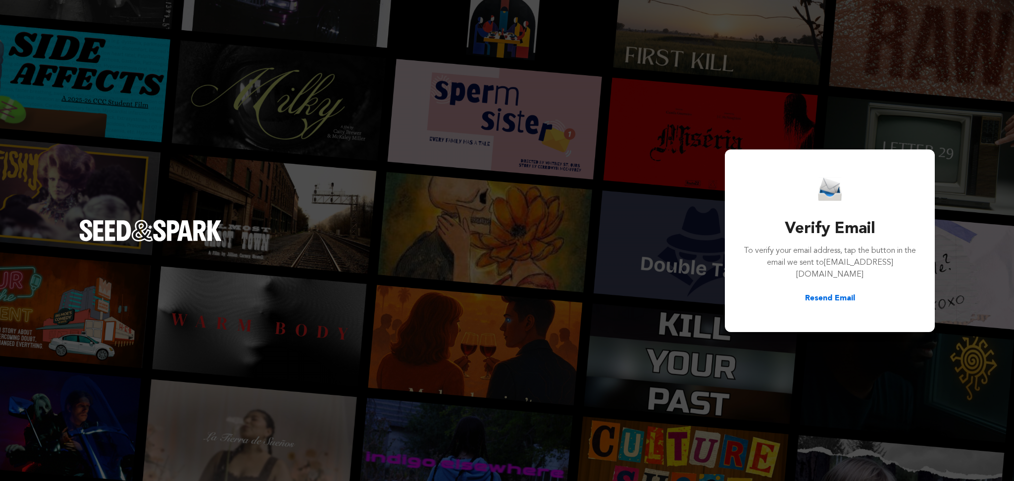 This screenshot has height=481, width=1014. I want to click on button: Resend Email, so click(830, 299).